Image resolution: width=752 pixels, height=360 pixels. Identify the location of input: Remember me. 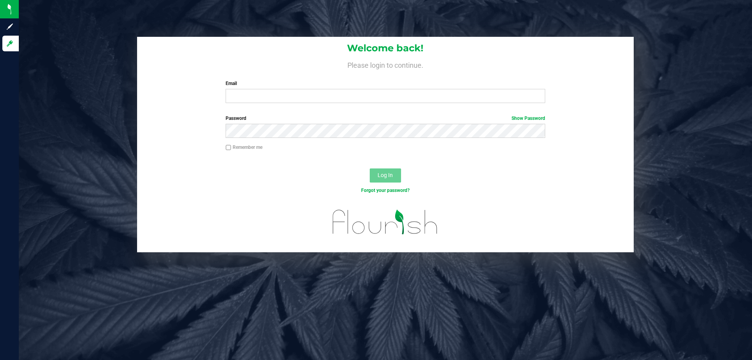
(228, 148).